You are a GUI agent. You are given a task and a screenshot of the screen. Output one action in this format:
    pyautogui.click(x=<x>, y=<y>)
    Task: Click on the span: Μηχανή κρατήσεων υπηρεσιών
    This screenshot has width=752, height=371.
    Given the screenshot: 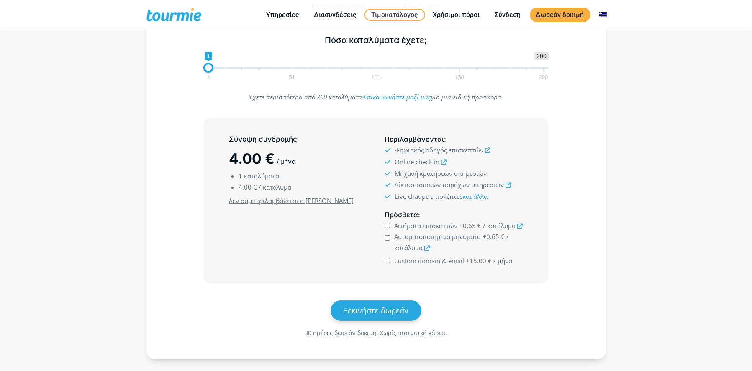 What is the action you would take?
    pyautogui.click(x=440, y=174)
    